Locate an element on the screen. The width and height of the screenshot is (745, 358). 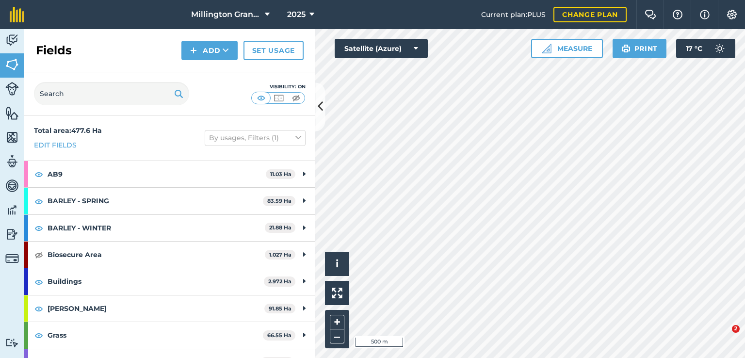
a: Set usage is located at coordinates (274, 50).